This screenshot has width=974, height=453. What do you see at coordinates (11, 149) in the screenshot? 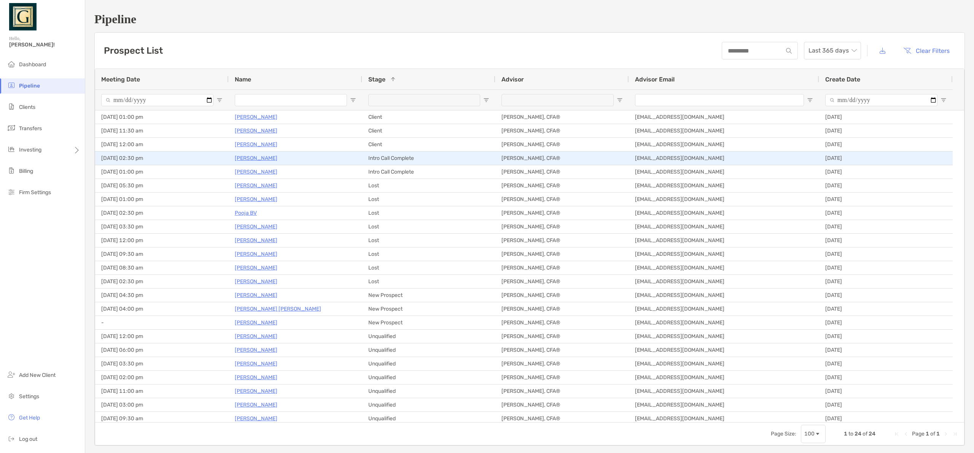
I see `img: investing icon` at bounding box center [11, 149].